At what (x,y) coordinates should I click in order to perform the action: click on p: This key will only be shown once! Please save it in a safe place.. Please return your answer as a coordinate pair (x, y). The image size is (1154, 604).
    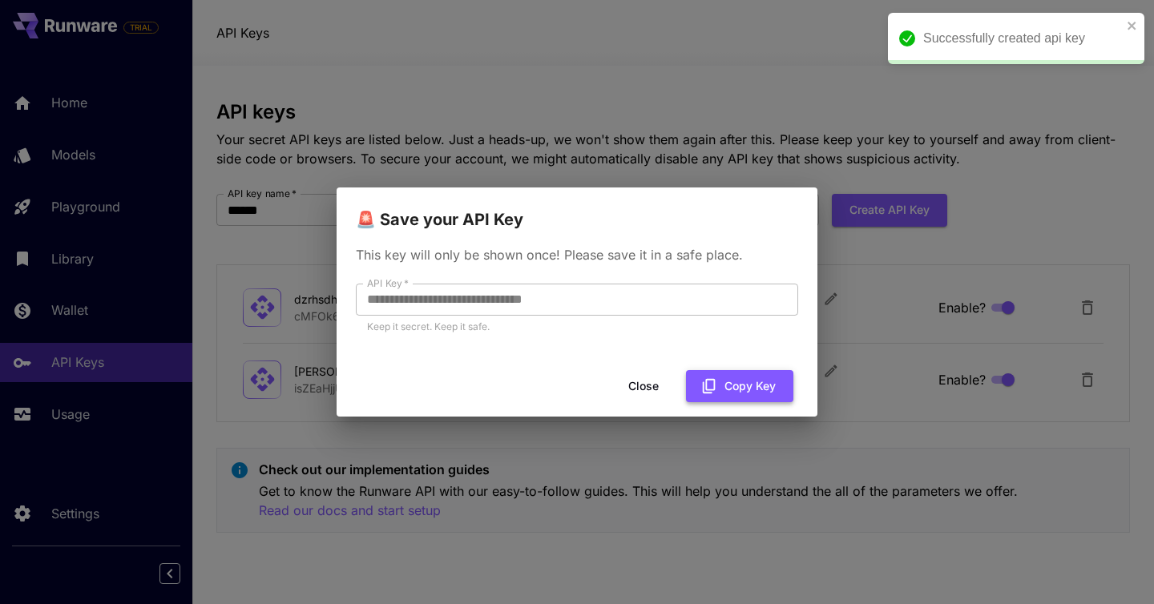
    Looking at the image, I should click on (577, 255).